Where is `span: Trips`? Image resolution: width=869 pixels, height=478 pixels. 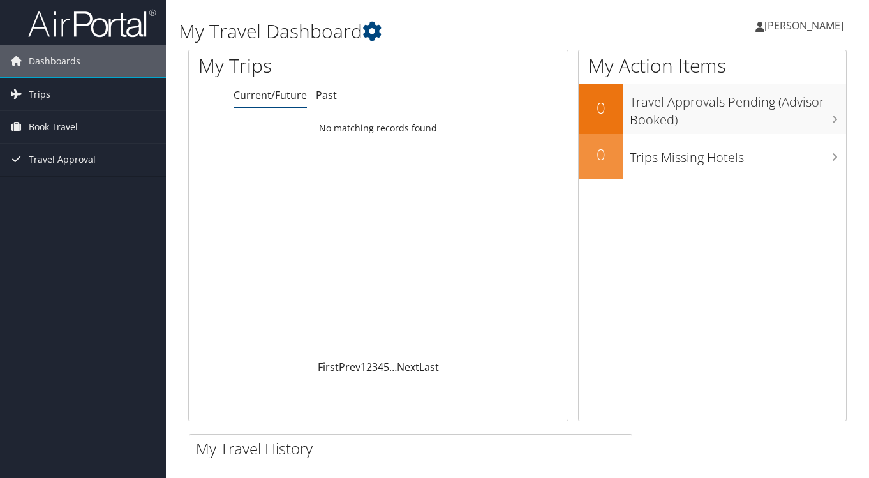
span: Trips is located at coordinates (40, 94).